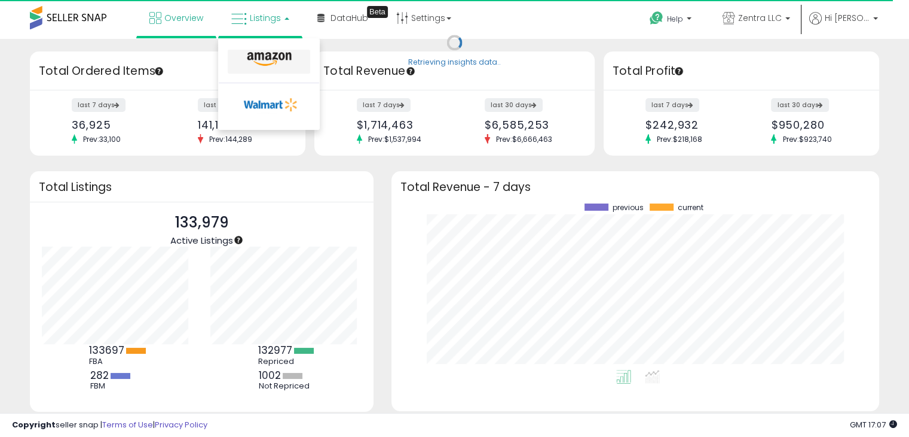  I want to click on span: Prev: $6,666,463, so click(524, 139).